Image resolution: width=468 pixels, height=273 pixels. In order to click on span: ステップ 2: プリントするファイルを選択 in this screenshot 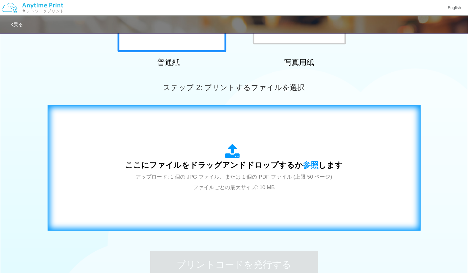, I will do `click(234, 87)`.